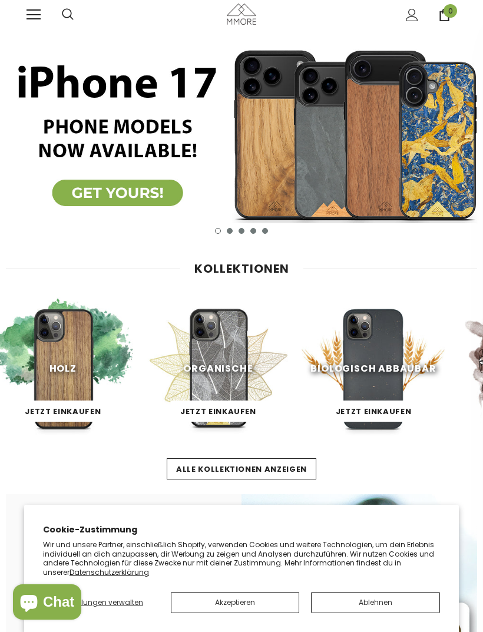 The width and height of the screenshot is (483, 632). Describe the element at coordinates (253, 231) in the screenshot. I see `button: 4` at that location.